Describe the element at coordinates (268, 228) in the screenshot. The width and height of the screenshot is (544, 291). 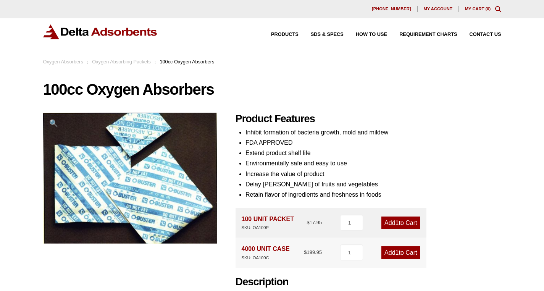
I see `div: SKU: OA100P` at that location.